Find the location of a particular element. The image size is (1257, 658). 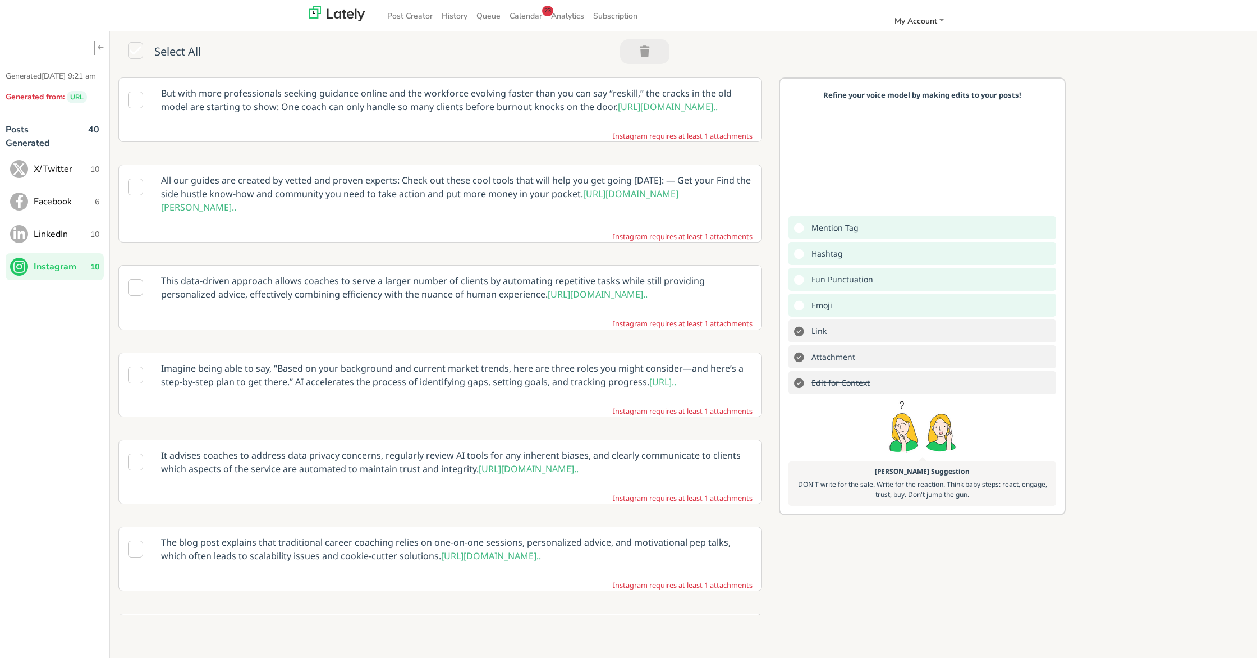

a: Queue is located at coordinates (488, 16).